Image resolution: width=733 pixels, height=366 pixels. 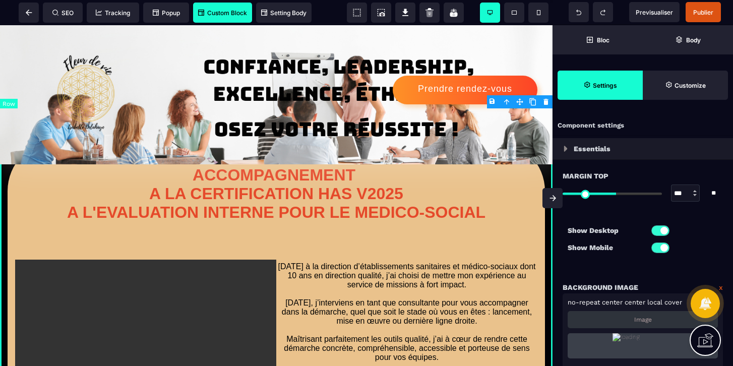 What do you see at coordinates (623, 302) in the screenshot?
I see `span: center center` at bounding box center [623, 302].